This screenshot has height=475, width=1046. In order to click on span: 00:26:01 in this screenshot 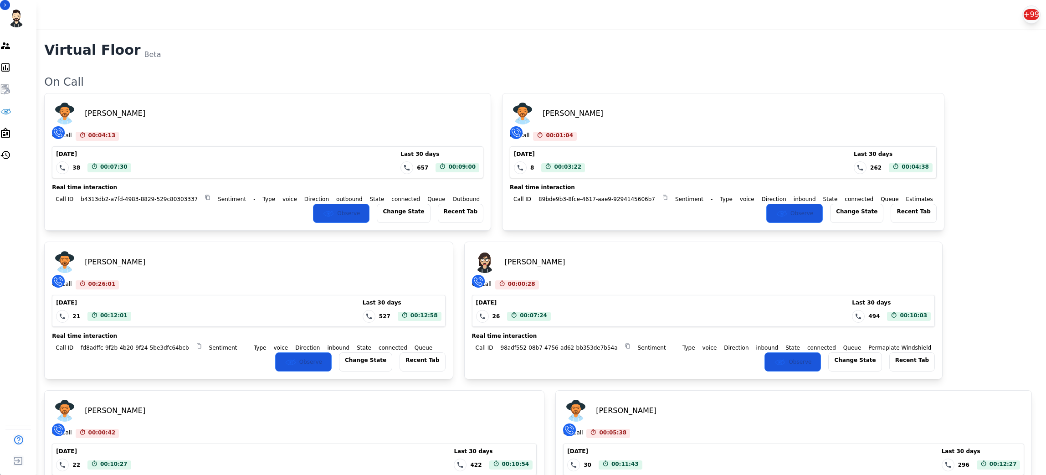, I will do `click(102, 285)`.